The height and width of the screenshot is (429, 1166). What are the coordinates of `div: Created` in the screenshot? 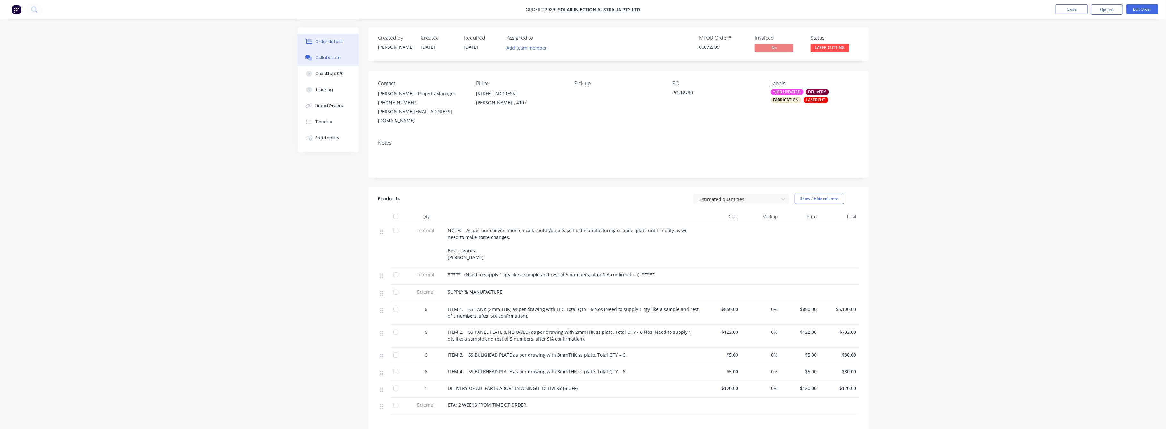 It's located at (439, 38).